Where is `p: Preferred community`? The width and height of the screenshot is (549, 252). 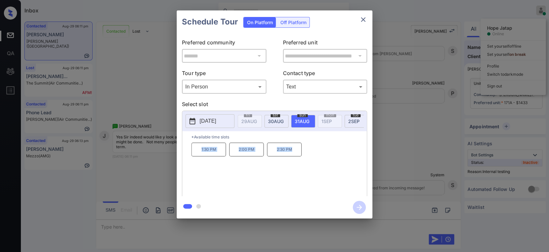
p: Preferred community is located at coordinates (224, 44).